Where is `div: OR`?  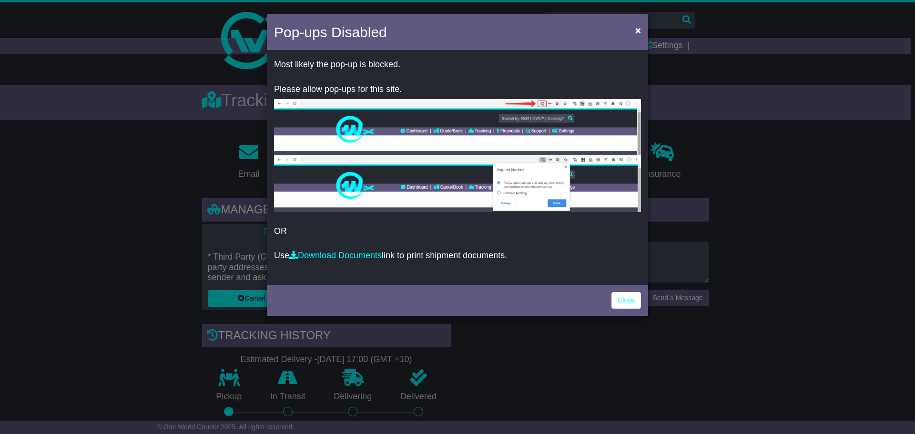 div: OR is located at coordinates (458, 167).